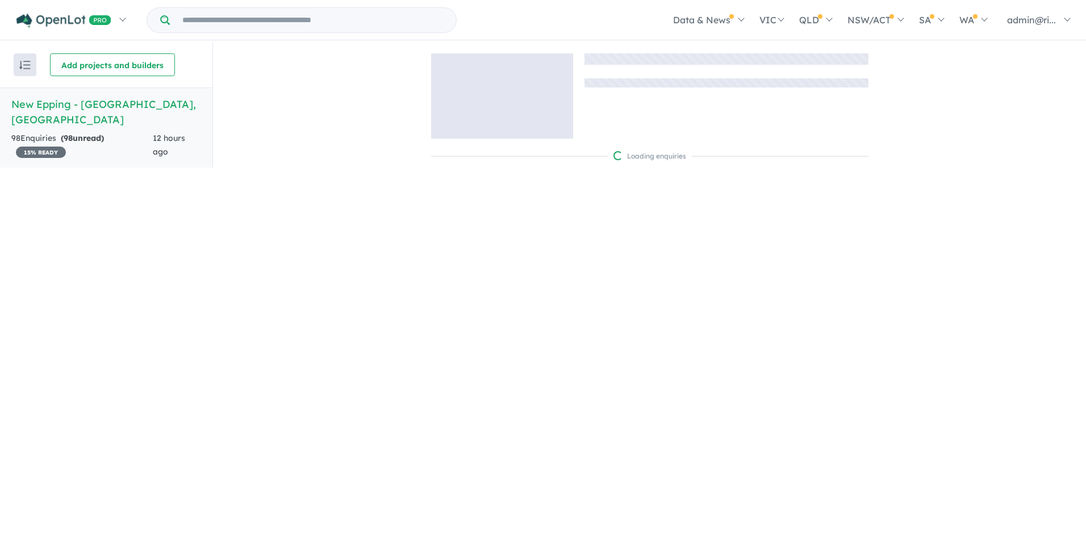 The height and width of the screenshot is (542, 1086). What do you see at coordinates (41, 152) in the screenshot?
I see `span: 15 % READY` at bounding box center [41, 152].